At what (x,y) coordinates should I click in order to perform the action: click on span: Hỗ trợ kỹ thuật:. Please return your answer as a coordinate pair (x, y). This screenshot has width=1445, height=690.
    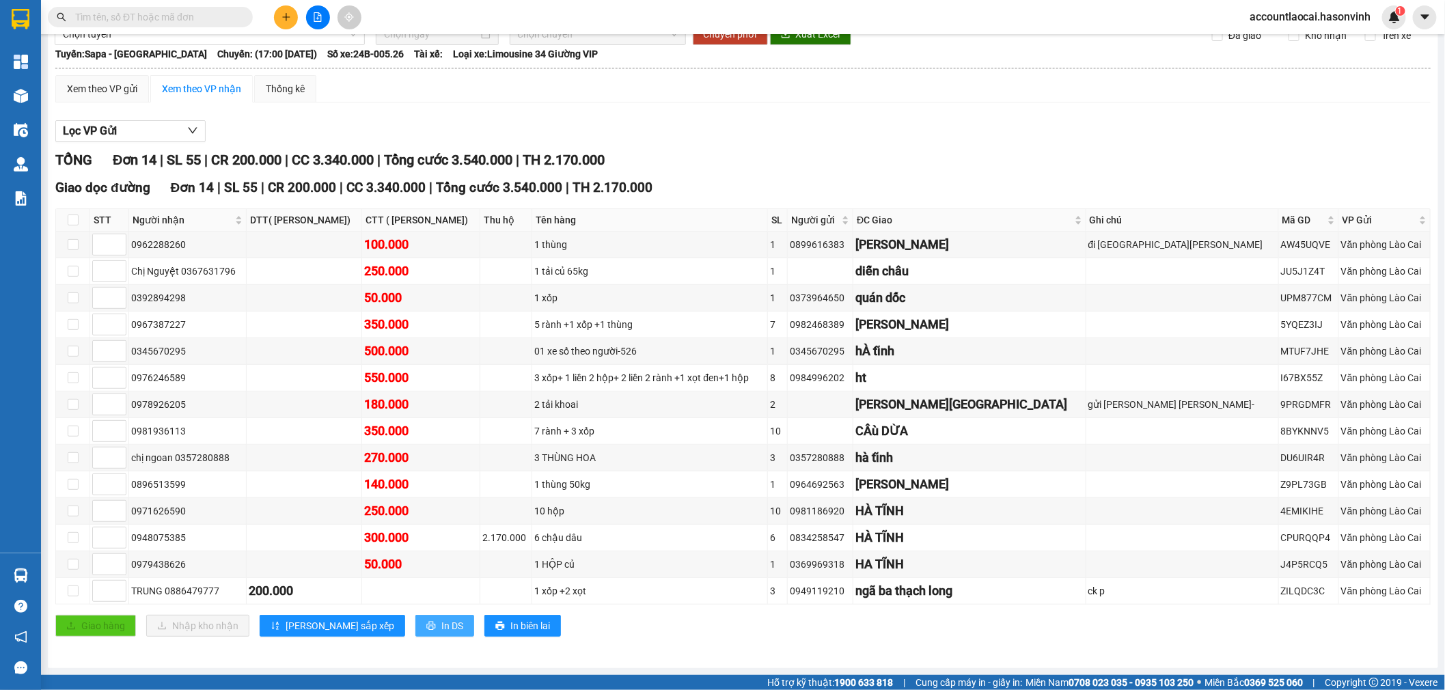
    Looking at the image, I should click on (830, 683).